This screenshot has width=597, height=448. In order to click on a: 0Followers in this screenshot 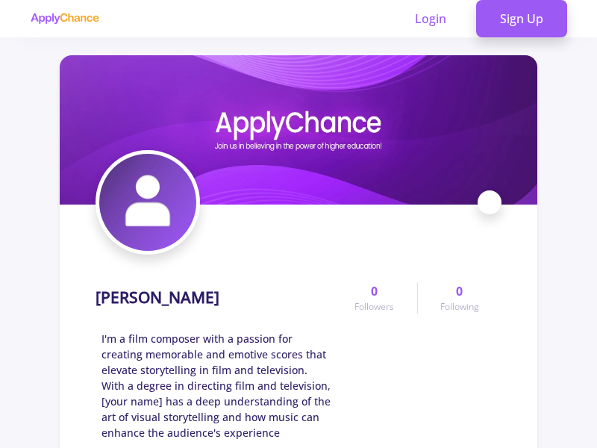, I will do `click(374, 298)`.